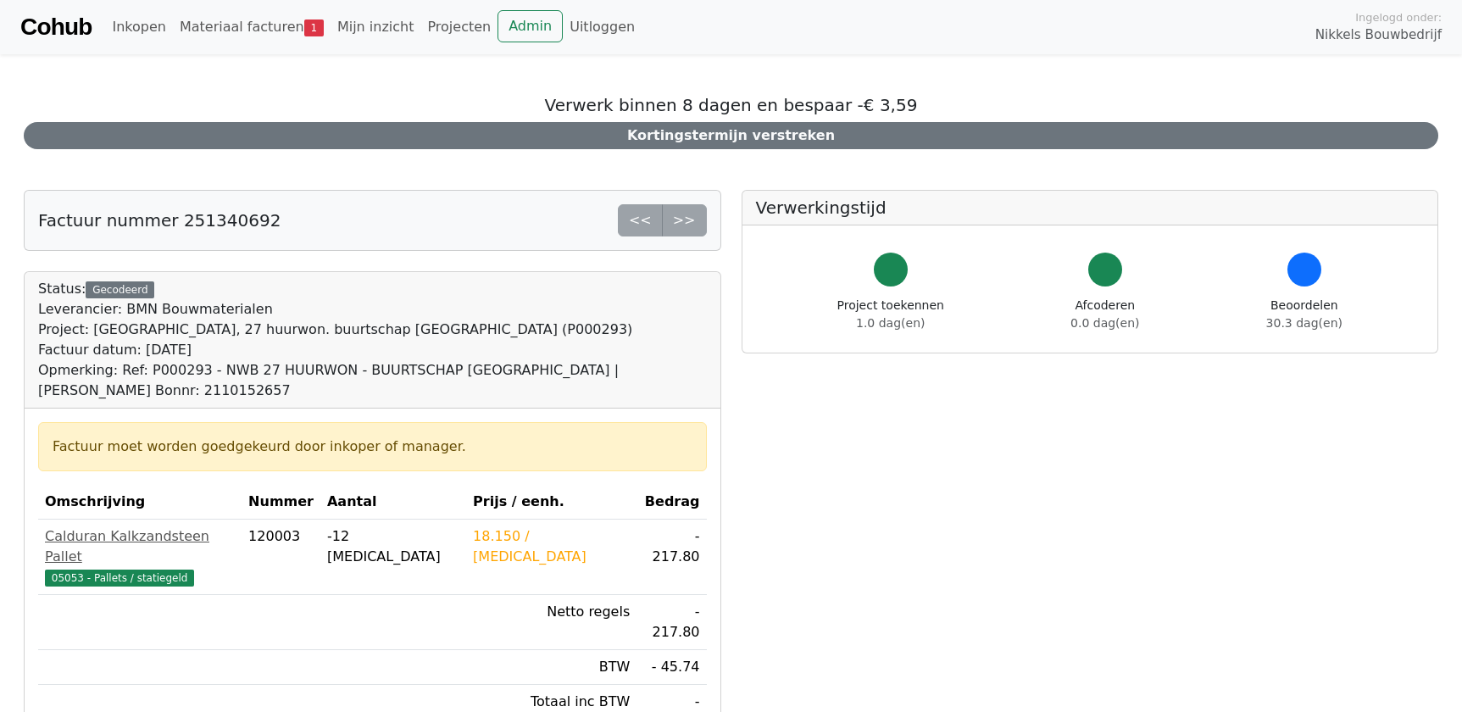 This screenshot has width=1462, height=712. I want to click on a: Uitloggen, so click(602, 27).